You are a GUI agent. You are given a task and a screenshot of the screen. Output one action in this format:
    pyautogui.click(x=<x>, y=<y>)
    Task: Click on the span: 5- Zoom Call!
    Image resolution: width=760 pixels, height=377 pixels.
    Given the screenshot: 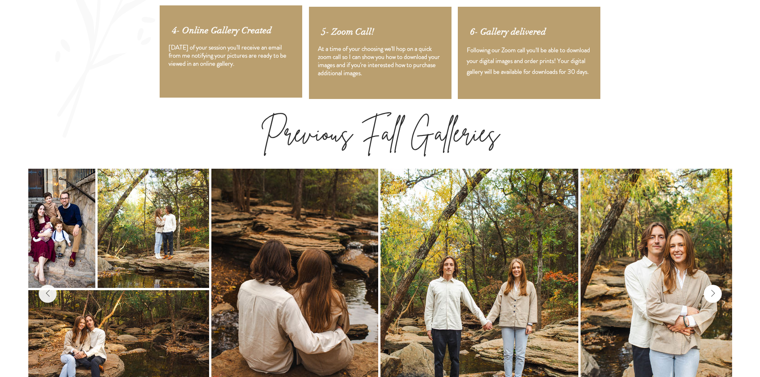 What is the action you would take?
    pyautogui.click(x=348, y=31)
    